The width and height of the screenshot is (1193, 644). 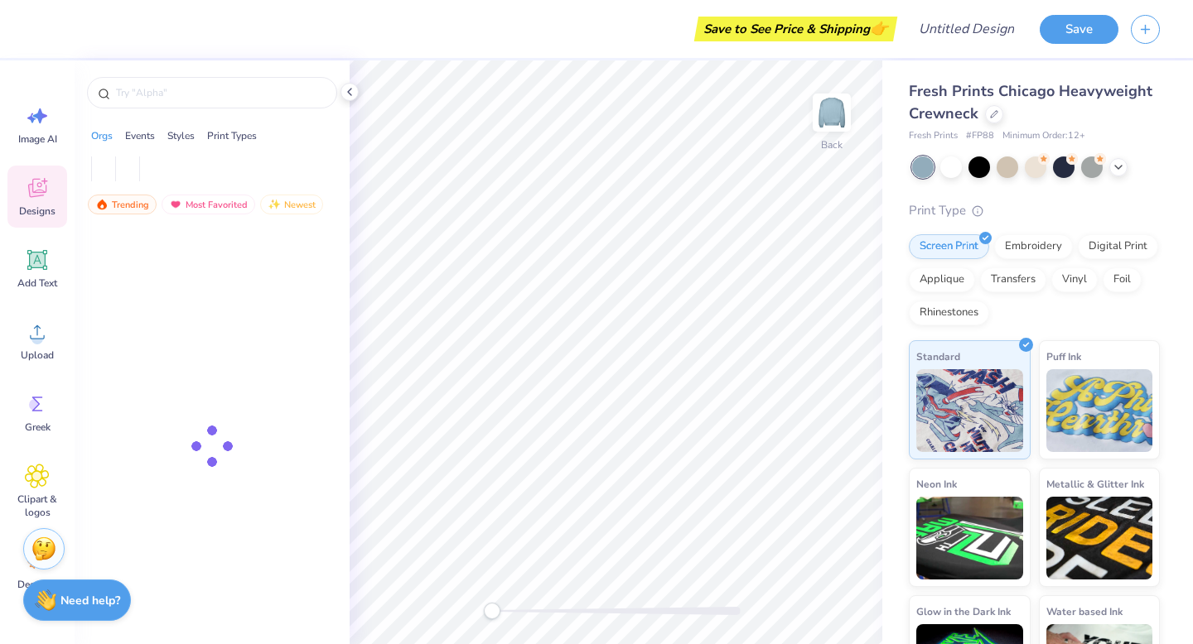 I want to click on span: Fresh Prints Chicago Heavyweight Crewneck, so click(x=1030, y=102).